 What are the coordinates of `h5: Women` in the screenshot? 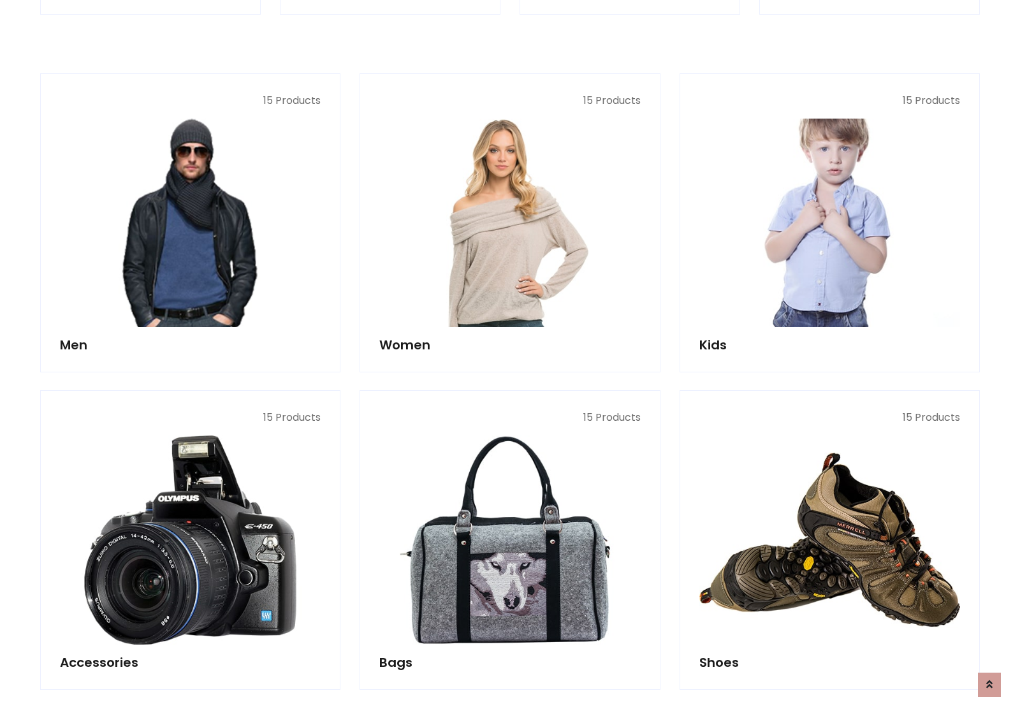 It's located at (509, 345).